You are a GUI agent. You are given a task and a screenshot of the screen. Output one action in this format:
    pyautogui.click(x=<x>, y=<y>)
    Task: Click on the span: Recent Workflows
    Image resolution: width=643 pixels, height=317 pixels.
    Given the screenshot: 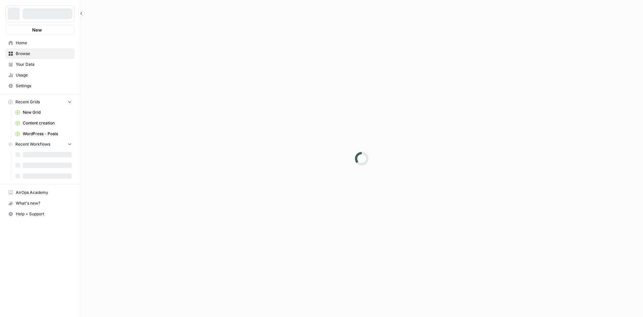 What is the action you would take?
    pyautogui.click(x=33, y=144)
    